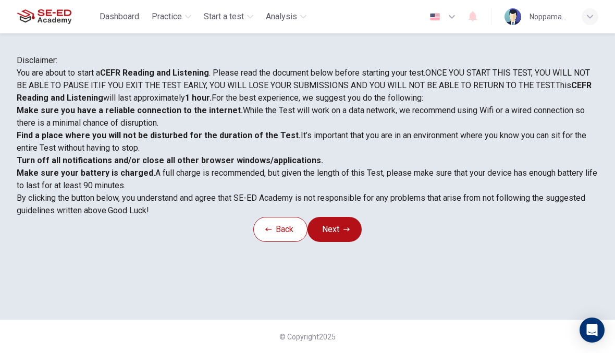  I want to click on span: © Copyright 2025, so click(307, 336).